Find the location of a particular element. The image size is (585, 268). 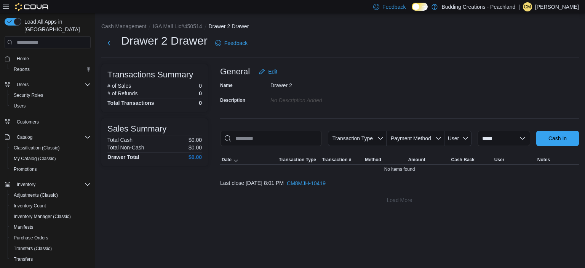

span: Reports is located at coordinates (22, 69).